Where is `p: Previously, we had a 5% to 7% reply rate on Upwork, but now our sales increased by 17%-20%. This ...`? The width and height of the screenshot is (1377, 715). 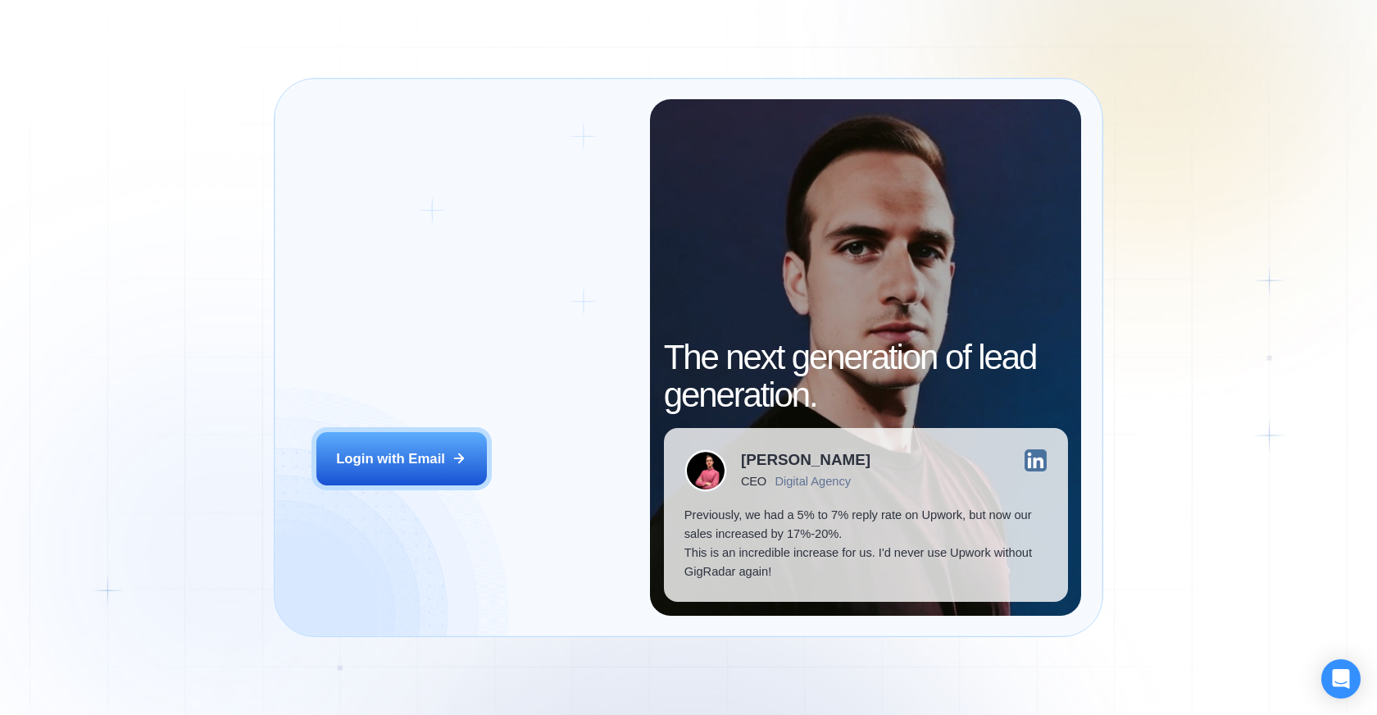
p: Previously, we had a 5% to 7% reply rate on Upwork, but now our sales increased by 17%-20%. This ... is located at coordinates (866, 544).